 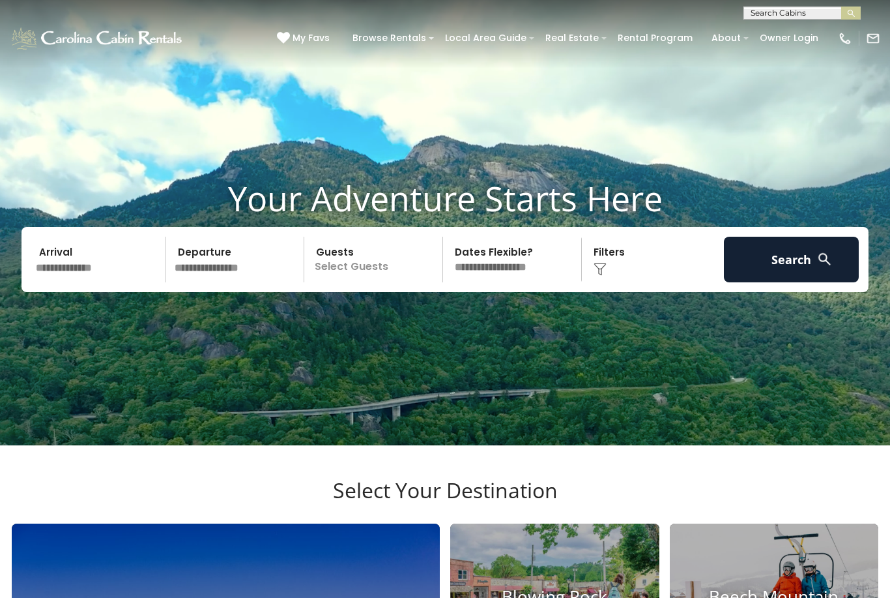 I want to click on img: phone-regular-white.png, so click(x=845, y=38).